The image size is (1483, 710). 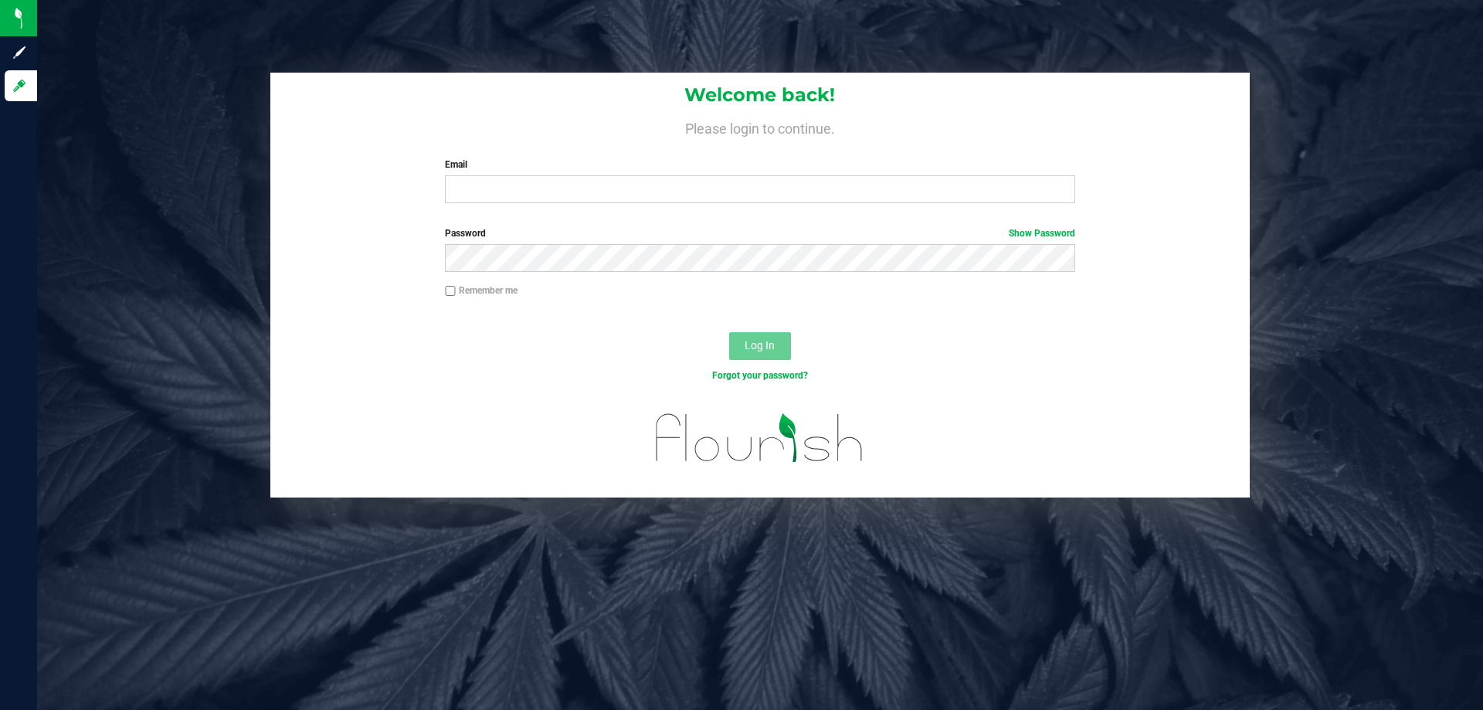 I want to click on a: Show Password, so click(x=1042, y=233).